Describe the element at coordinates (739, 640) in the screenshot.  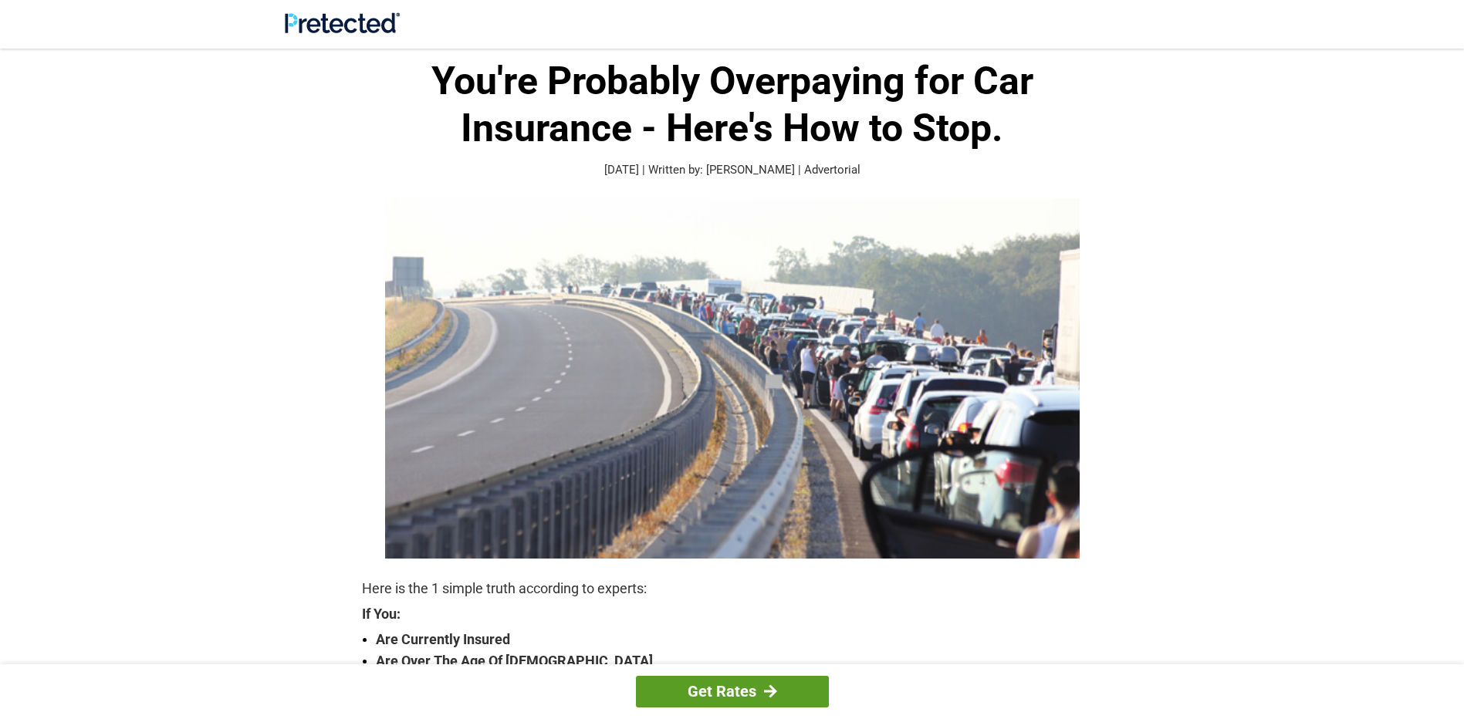
I see `strong: Are Currently Insured` at that location.